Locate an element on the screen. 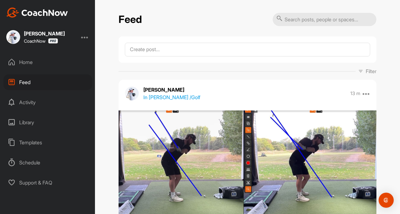  h2: Feed is located at coordinates (130, 19).